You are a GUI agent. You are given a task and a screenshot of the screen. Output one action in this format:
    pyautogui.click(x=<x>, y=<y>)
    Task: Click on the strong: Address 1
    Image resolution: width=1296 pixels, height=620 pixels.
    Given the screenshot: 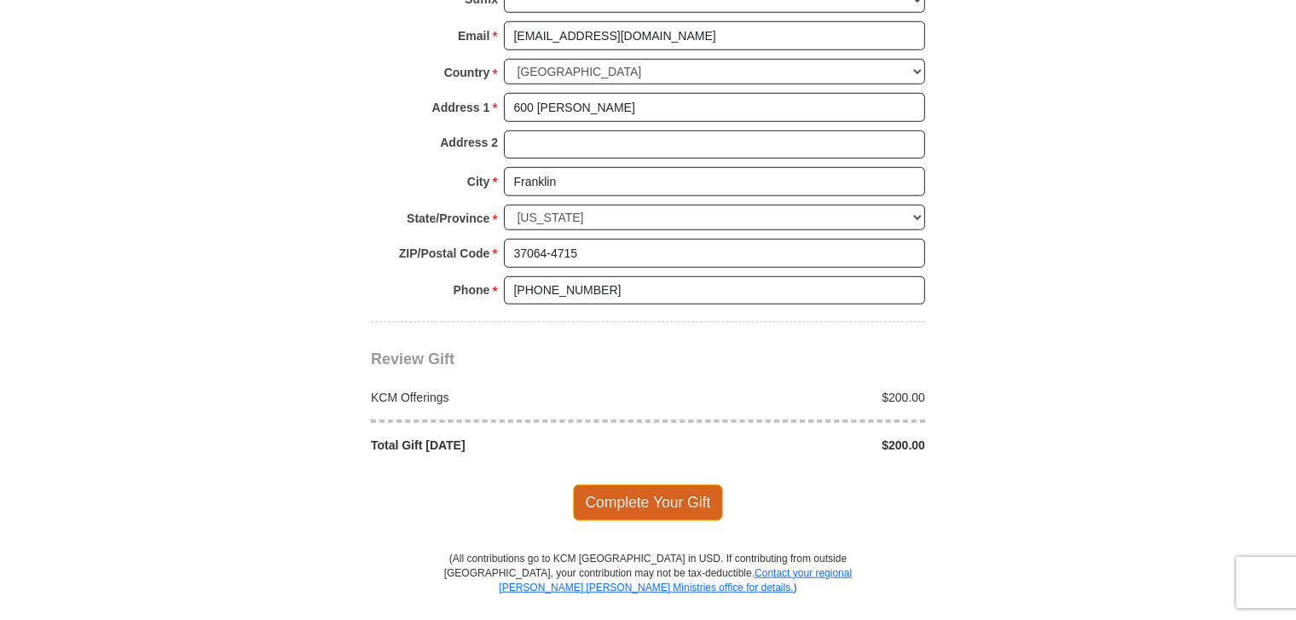 What is the action you would take?
    pyautogui.click(x=461, y=107)
    